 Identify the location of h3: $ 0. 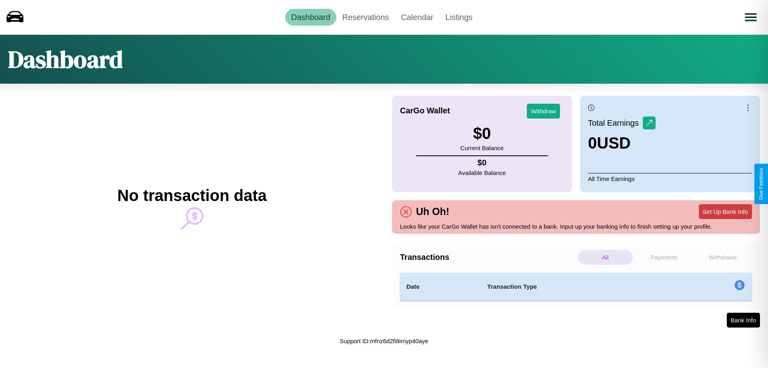
(482, 133).